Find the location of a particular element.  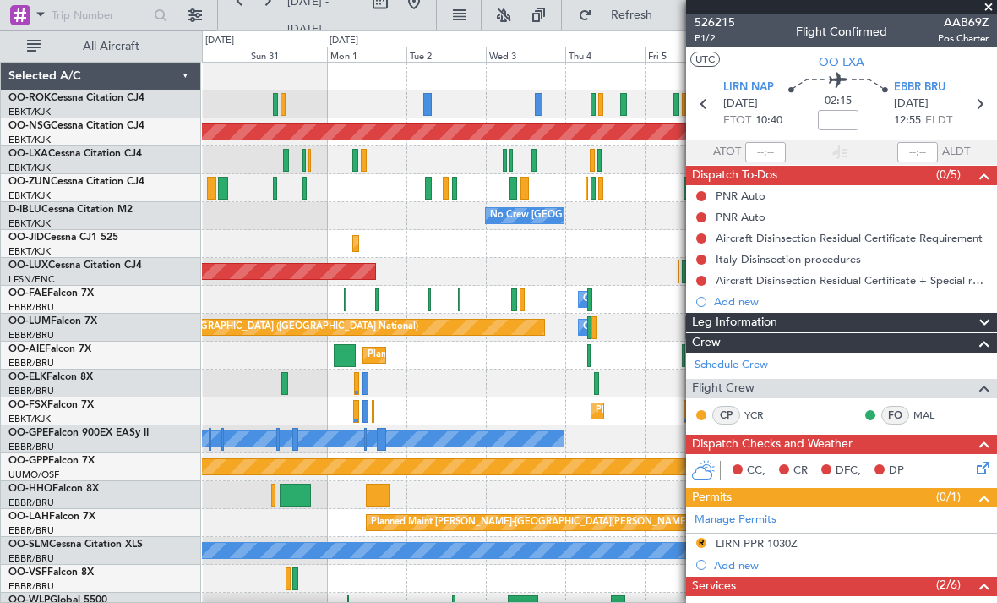

a: UUMO/OSF is located at coordinates (34, 474).